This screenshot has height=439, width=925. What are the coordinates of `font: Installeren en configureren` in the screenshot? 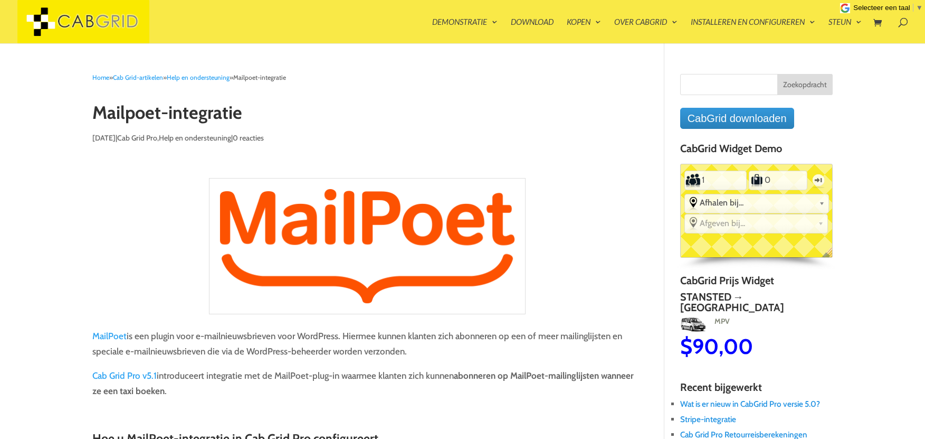 It's located at (748, 22).